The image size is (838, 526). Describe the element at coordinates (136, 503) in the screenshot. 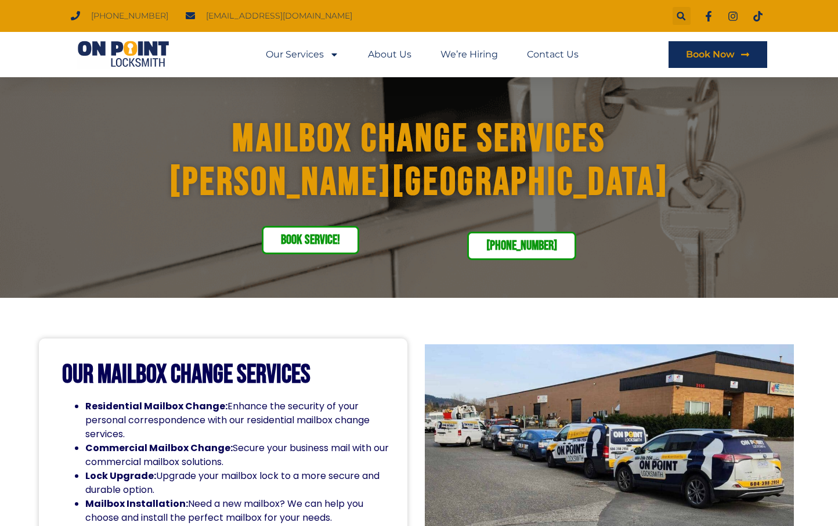

I see `strong: Mailbox Installation:` at that location.